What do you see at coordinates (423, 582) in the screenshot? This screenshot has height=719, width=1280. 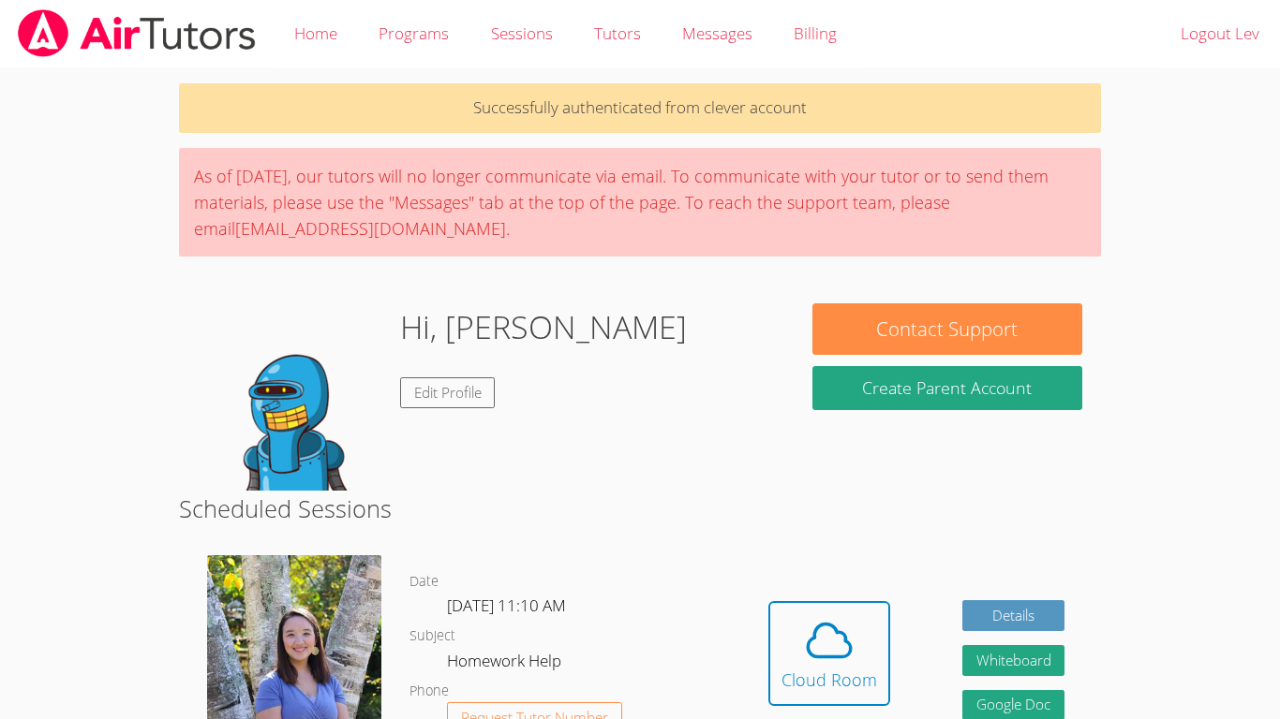 I see `dt: Date` at bounding box center [423, 582].